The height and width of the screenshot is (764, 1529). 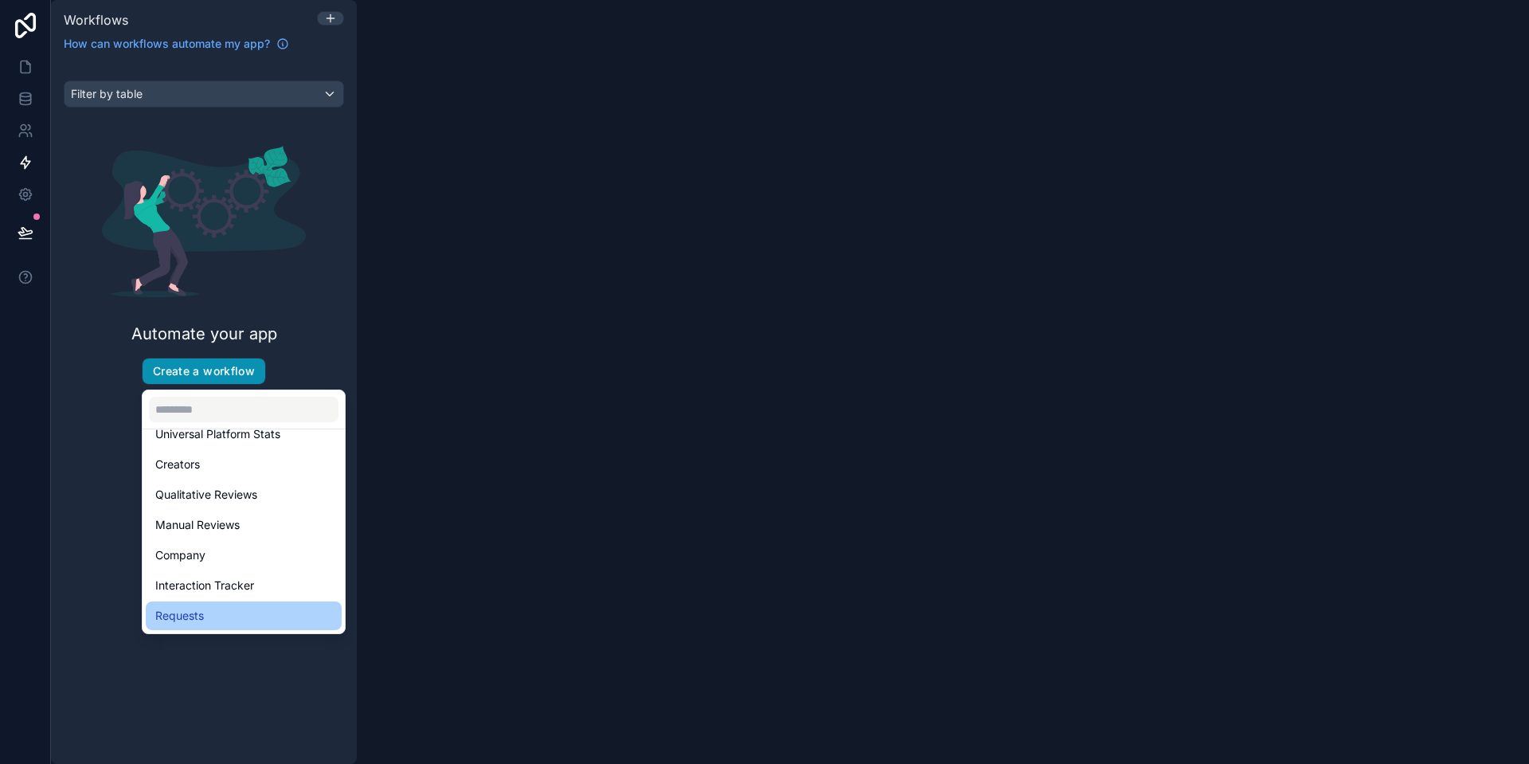 What do you see at coordinates (178, 464) in the screenshot?
I see `span: Creators` at bounding box center [178, 464].